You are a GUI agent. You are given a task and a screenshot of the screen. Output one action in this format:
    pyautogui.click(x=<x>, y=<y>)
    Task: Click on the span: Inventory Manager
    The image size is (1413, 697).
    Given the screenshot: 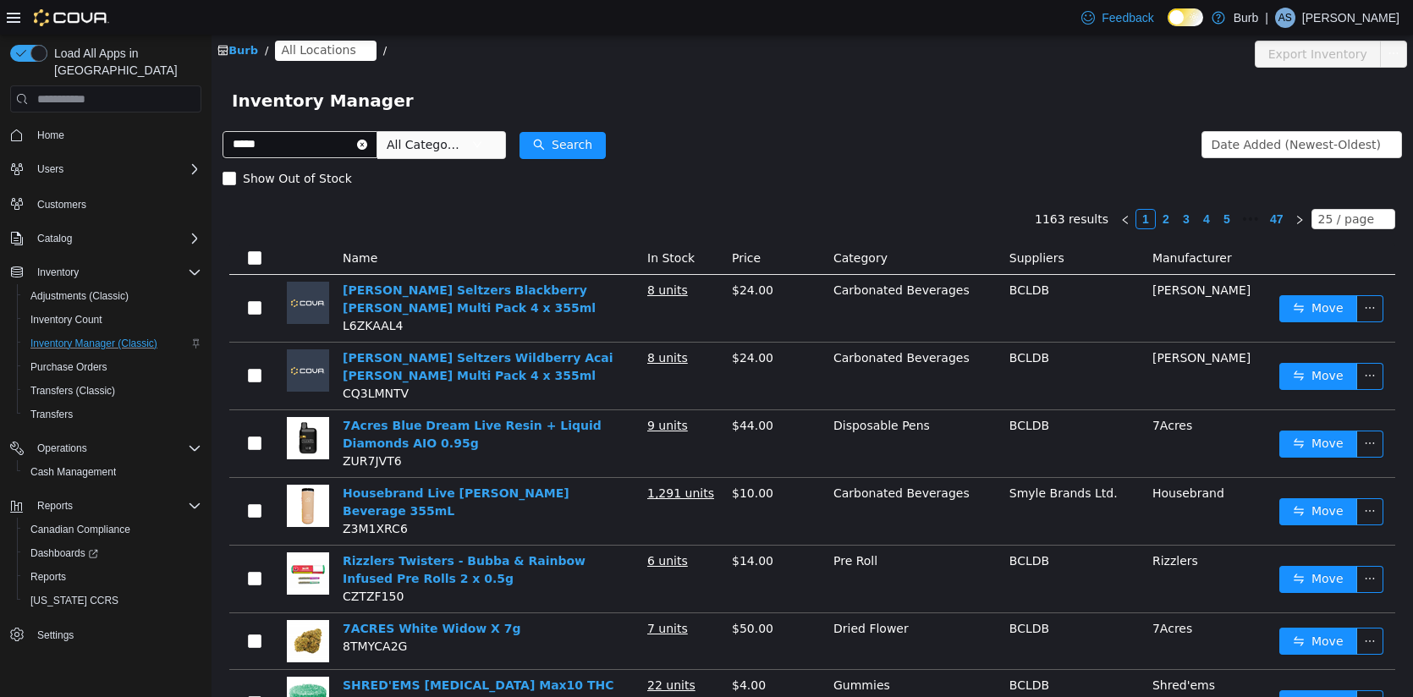 What is the action you would take?
    pyautogui.click(x=116, y=66)
    